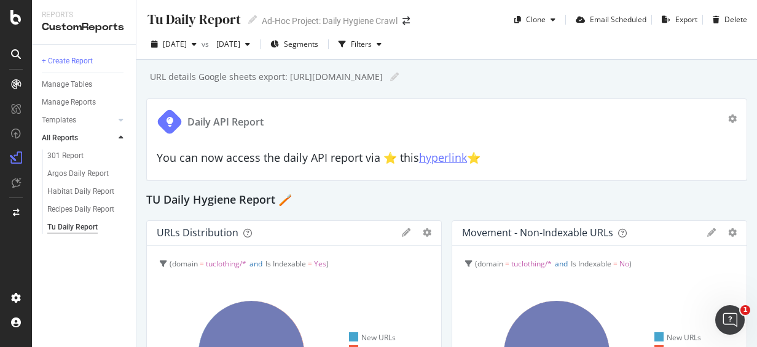 This screenshot has width=757, height=347. What do you see at coordinates (447, 158) in the screenshot?
I see `h2: You can now access the daily API report via ⭐️ this ⭐️` at bounding box center [447, 158].